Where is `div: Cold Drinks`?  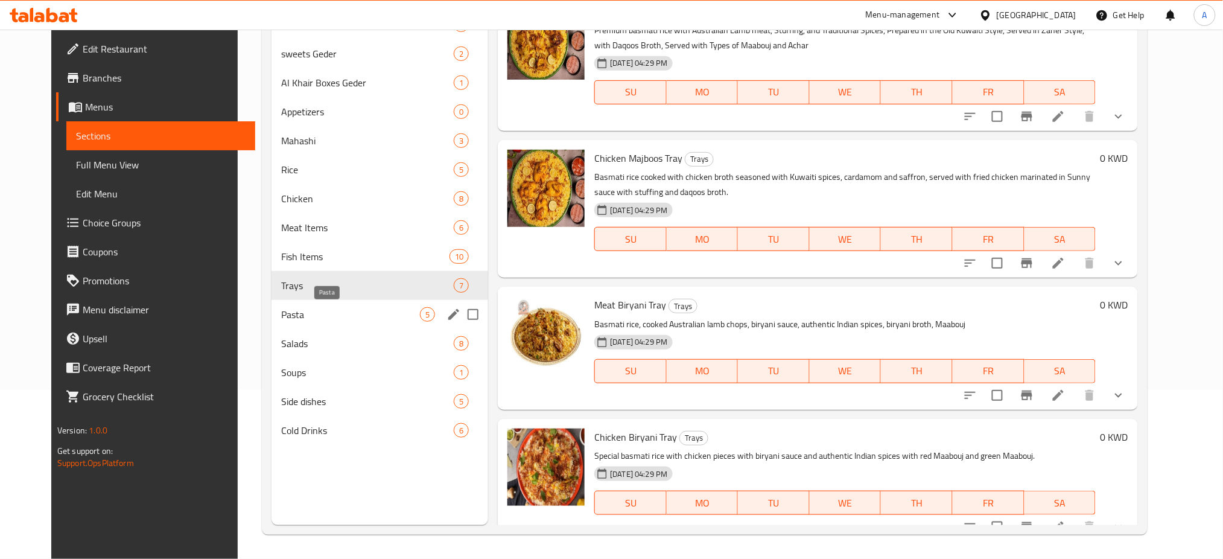 div: Cold Drinks is located at coordinates (368, 430).